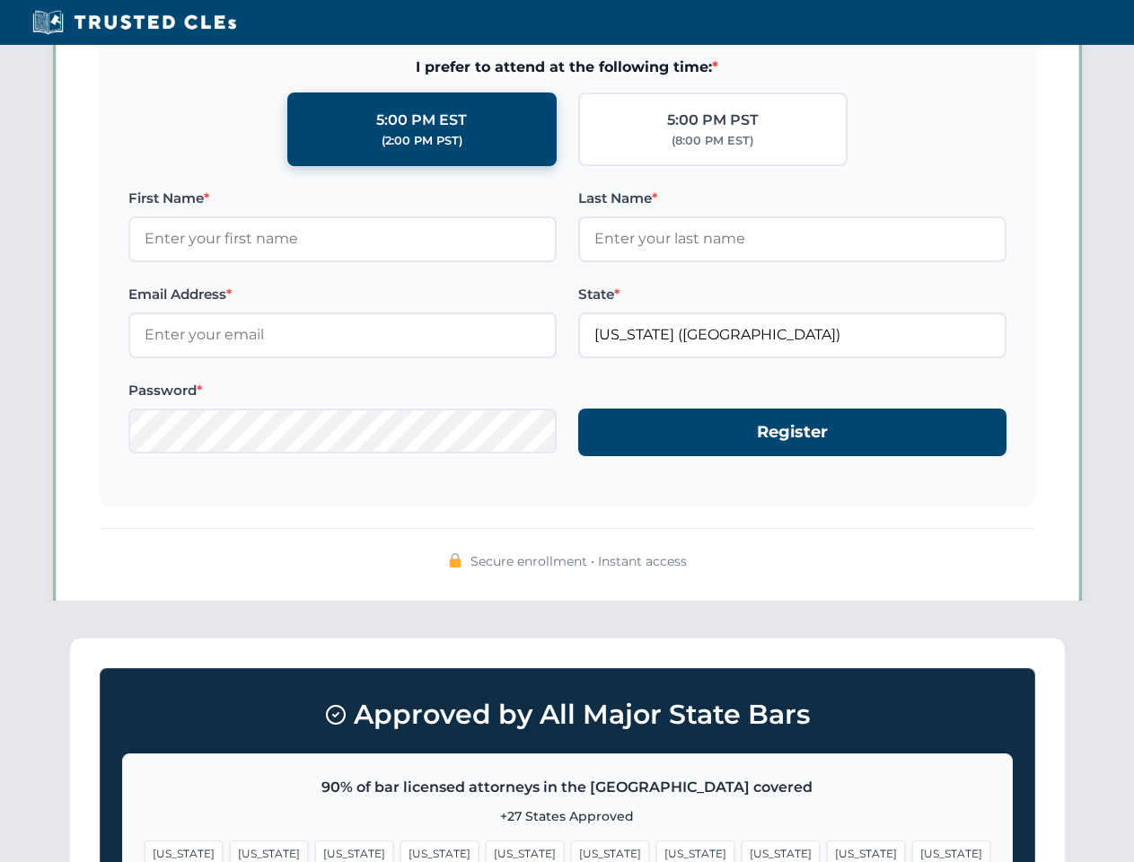 The image size is (1134, 862). What do you see at coordinates (567, 715) in the screenshot?
I see `h3: Approved by All Major State Bars` at bounding box center [567, 715].